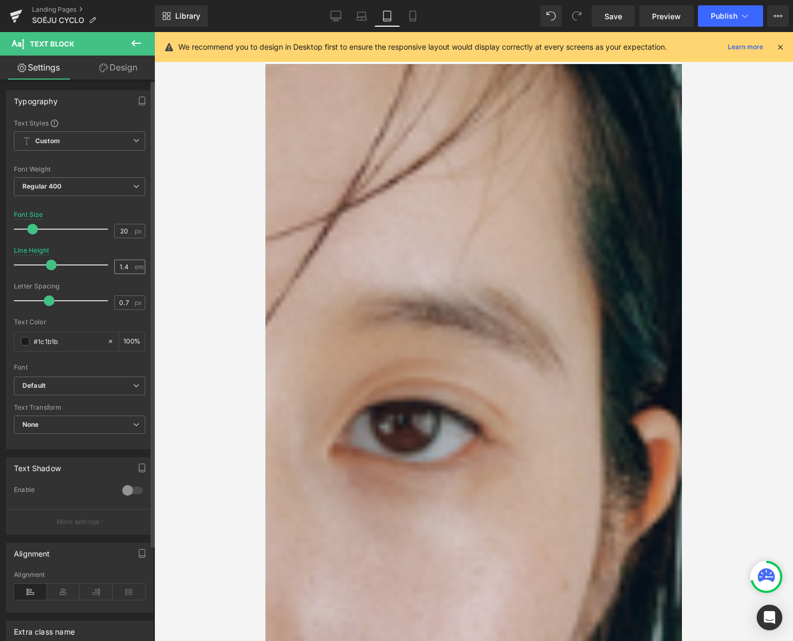 This screenshot has height=641, width=793. I want to click on nav: セカンダリナビゲーション, so click(372, 16).